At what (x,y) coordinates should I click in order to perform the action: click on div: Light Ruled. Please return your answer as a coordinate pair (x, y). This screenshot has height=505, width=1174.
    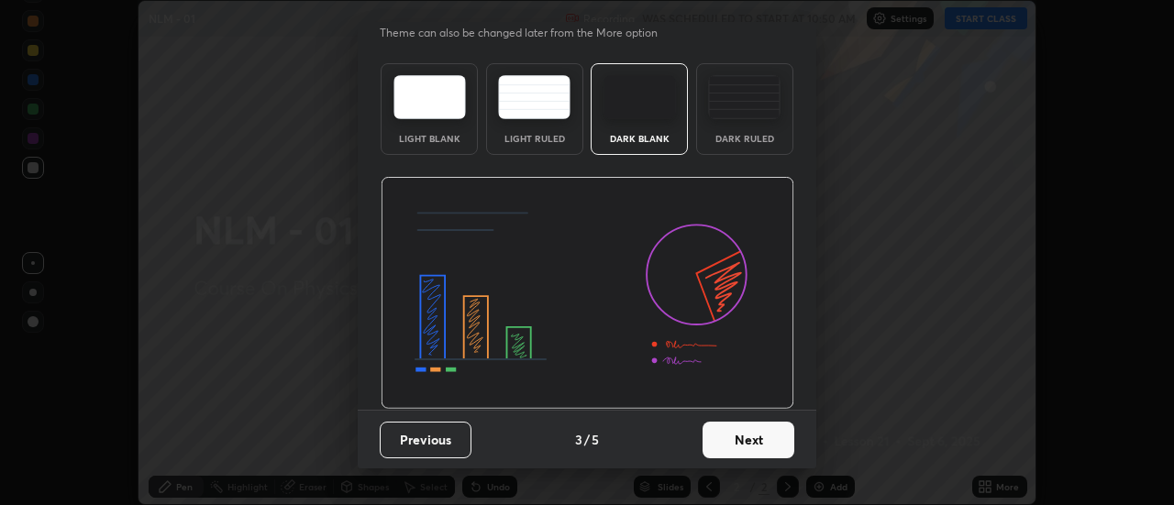
    Looking at the image, I should click on (535, 139).